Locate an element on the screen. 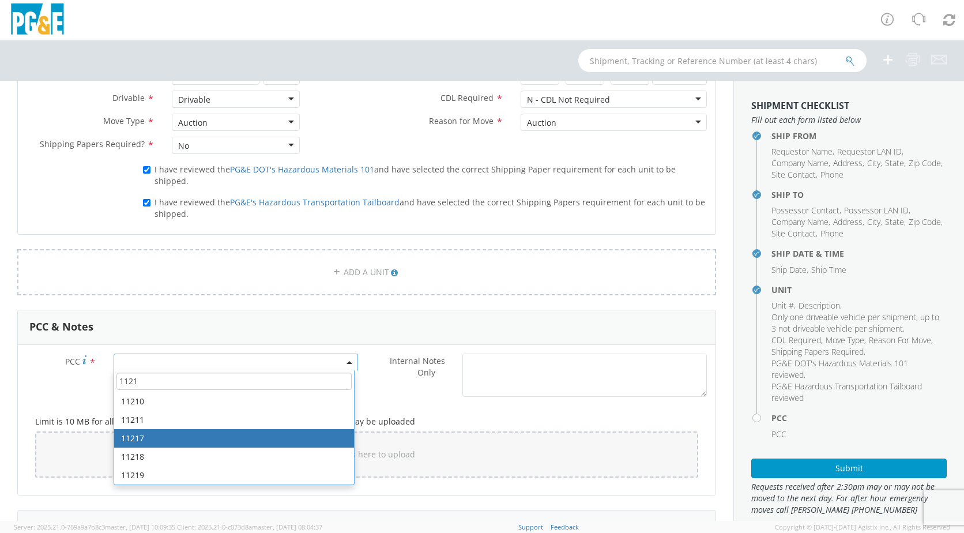  li: 11217 is located at coordinates (234, 438).